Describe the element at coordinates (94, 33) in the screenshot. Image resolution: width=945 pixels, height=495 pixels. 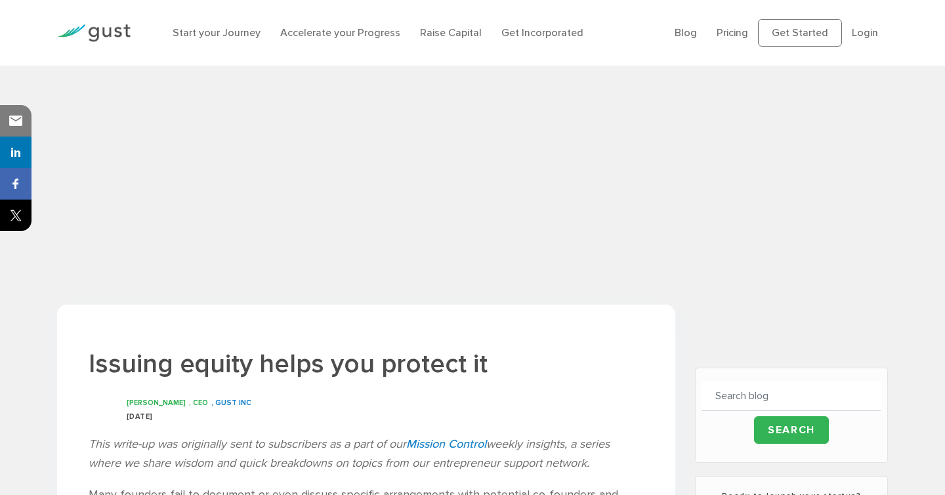
I see `img: Gust Logo` at that location.